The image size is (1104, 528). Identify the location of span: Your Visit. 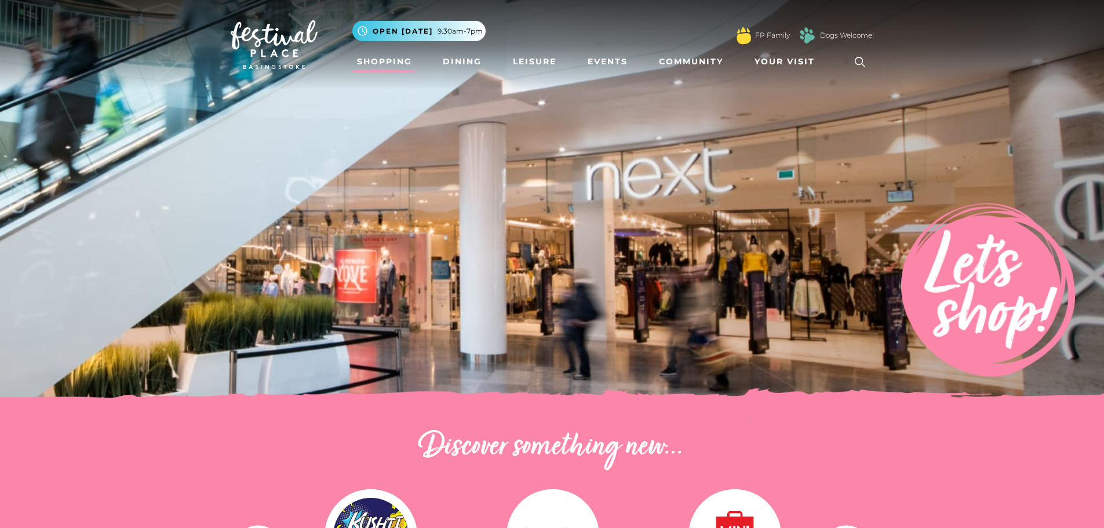
(785, 61).